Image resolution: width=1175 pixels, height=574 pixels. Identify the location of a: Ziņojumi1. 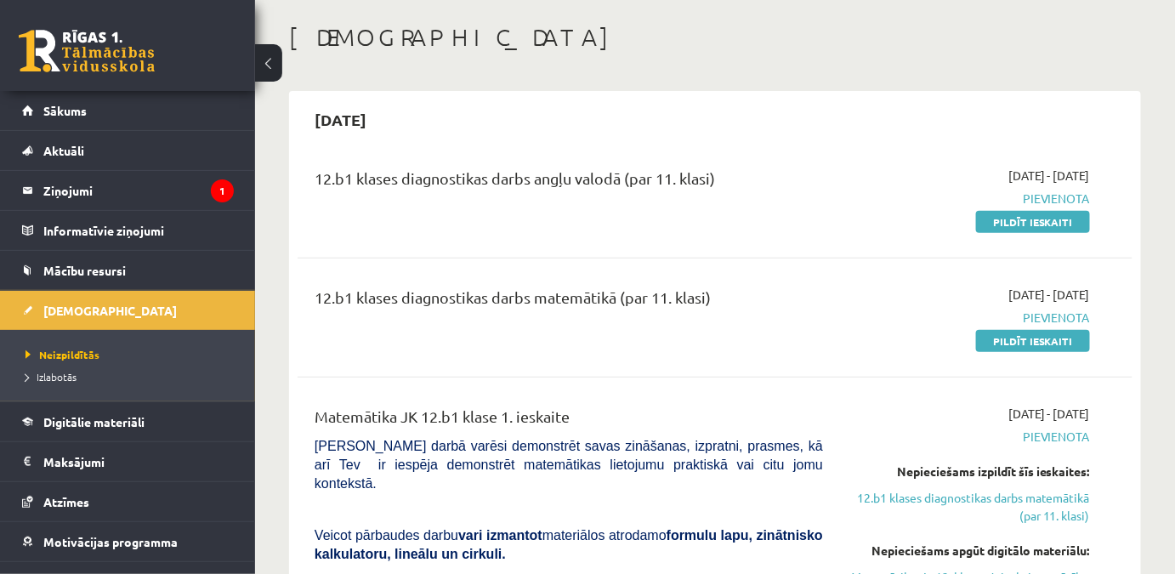
(128, 190).